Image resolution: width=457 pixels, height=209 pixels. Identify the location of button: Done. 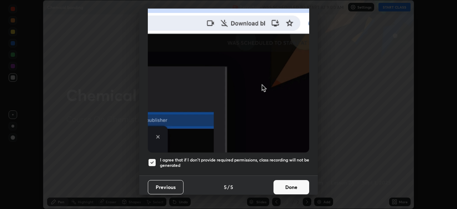
(291, 187).